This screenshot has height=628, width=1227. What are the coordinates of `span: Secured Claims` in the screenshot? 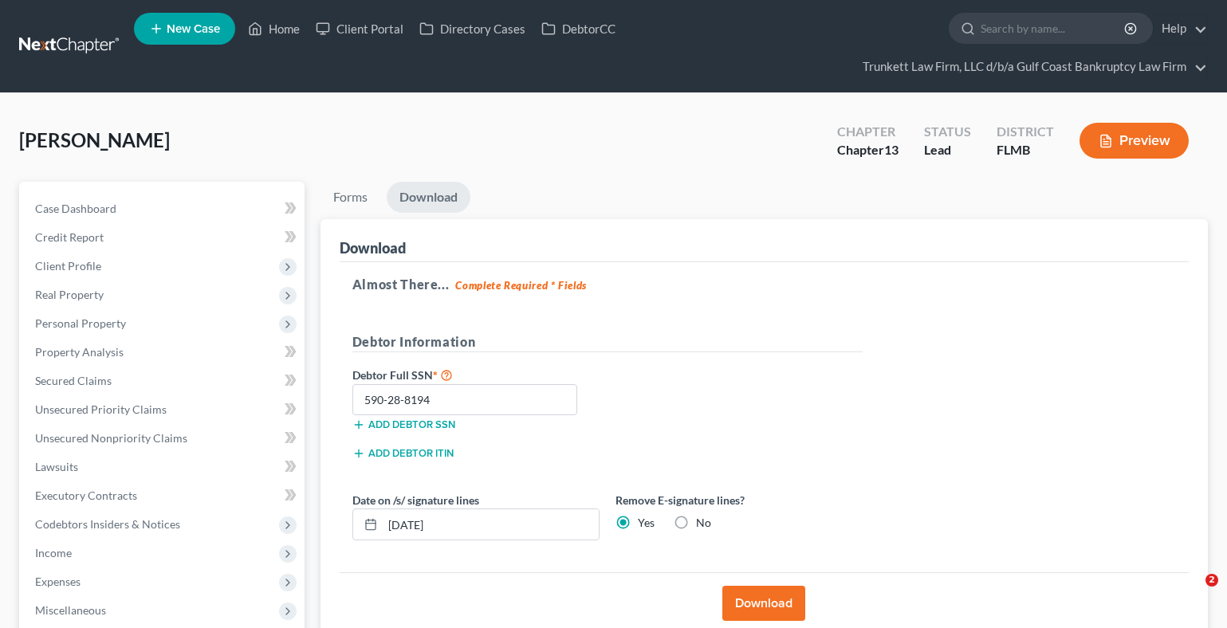 It's located at (73, 380).